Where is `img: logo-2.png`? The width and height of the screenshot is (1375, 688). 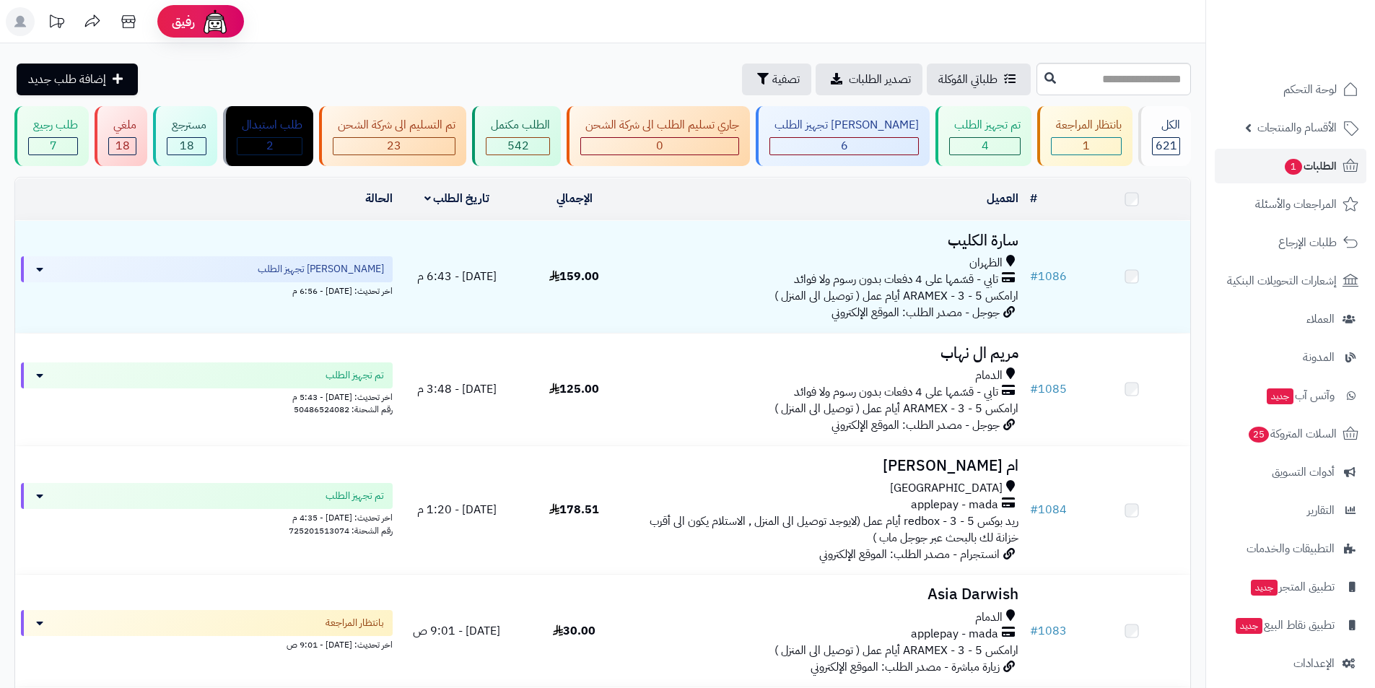
img: logo-2.png is located at coordinates (1319, 52).